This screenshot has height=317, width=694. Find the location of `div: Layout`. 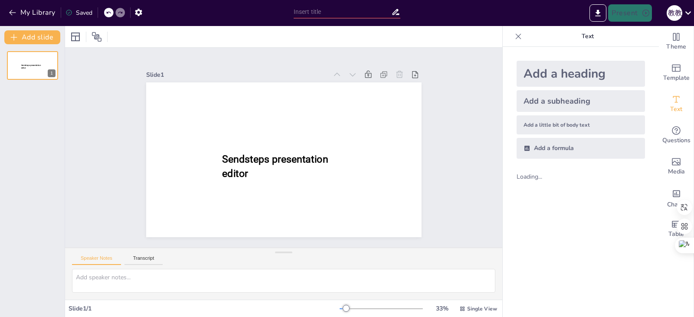

div: Layout is located at coordinates (75, 37).